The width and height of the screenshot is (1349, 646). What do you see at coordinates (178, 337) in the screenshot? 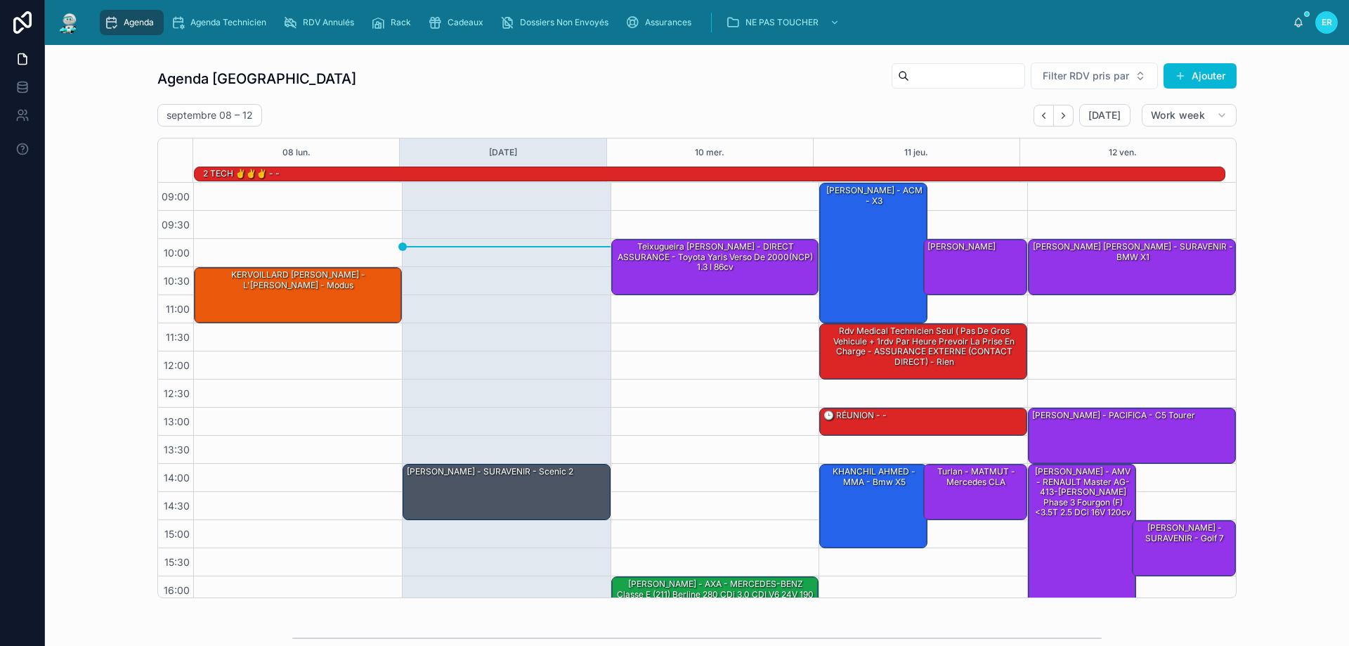
I see `span: 11:30` at bounding box center [178, 337].